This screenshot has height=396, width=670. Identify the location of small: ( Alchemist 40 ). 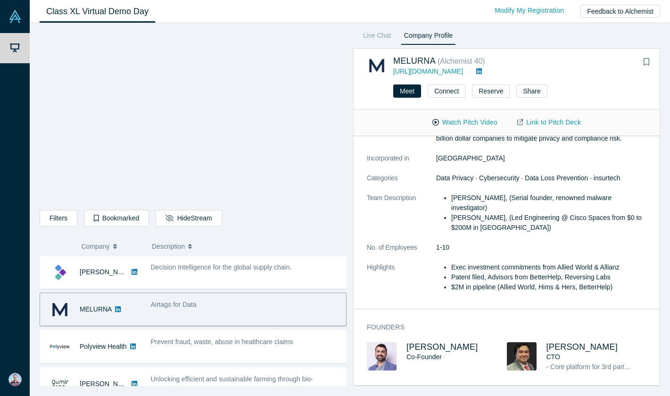
(461, 61).